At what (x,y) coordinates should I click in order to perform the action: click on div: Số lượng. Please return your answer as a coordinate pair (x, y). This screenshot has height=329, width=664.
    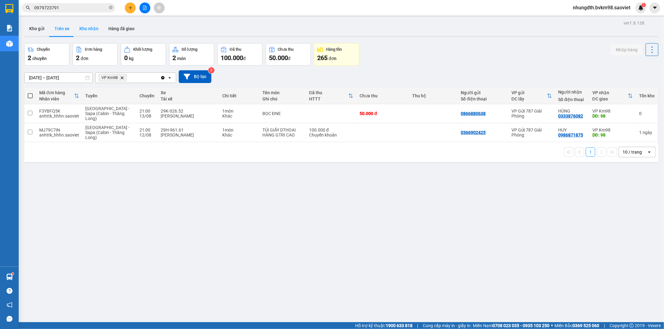
    Looking at the image, I should click on (189, 49).